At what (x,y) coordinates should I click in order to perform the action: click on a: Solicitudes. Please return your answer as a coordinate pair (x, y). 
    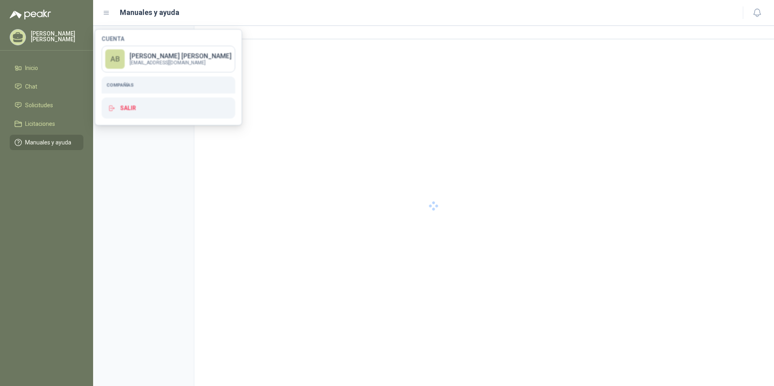
    Looking at the image, I should click on (47, 105).